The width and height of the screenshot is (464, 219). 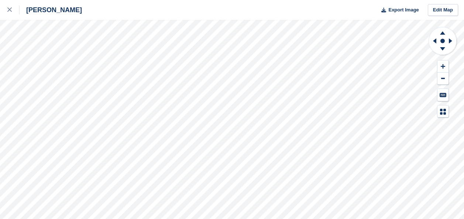 I want to click on button: Zoom In, so click(x=442, y=66).